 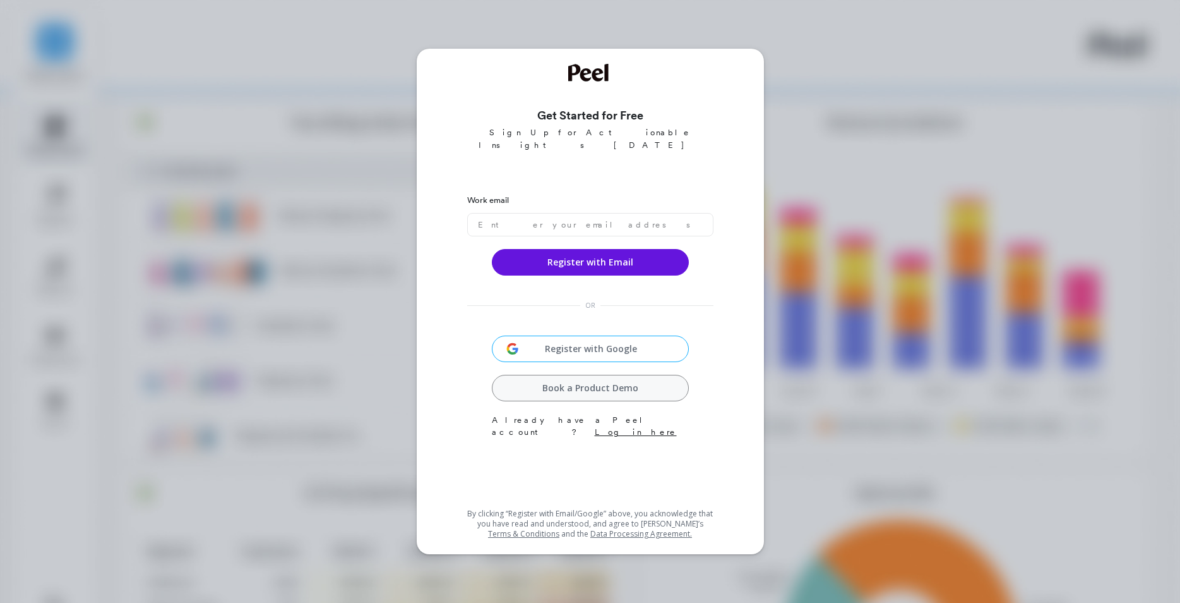 I want to click on img: Welcome to Peel, so click(x=591, y=73).